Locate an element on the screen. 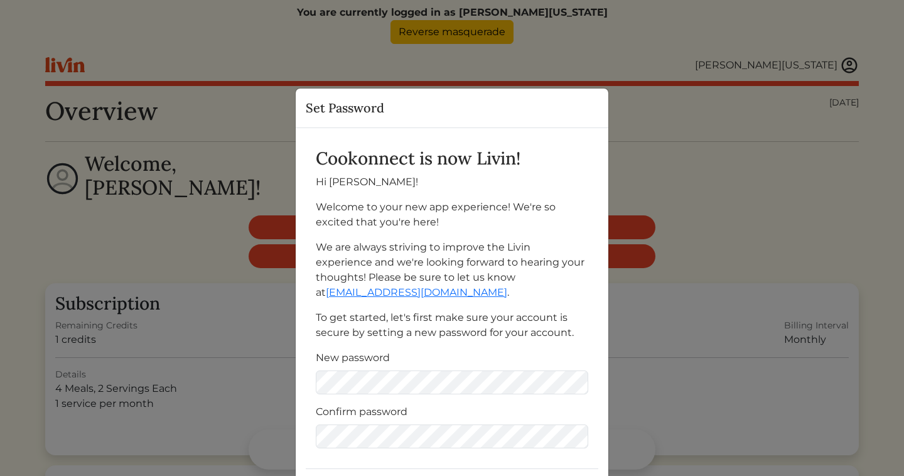  h3: Cookonnect is now Livin! is located at coordinates (452, 159).